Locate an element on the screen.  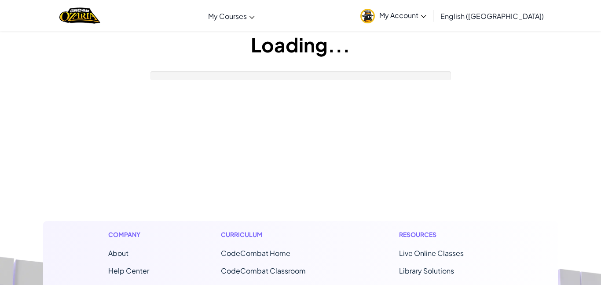
img: avatar is located at coordinates (367, 16).